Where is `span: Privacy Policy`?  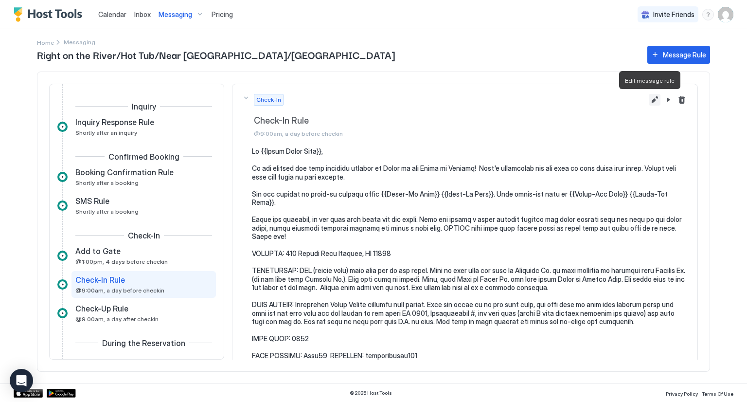 span: Privacy Policy is located at coordinates (682, 394).